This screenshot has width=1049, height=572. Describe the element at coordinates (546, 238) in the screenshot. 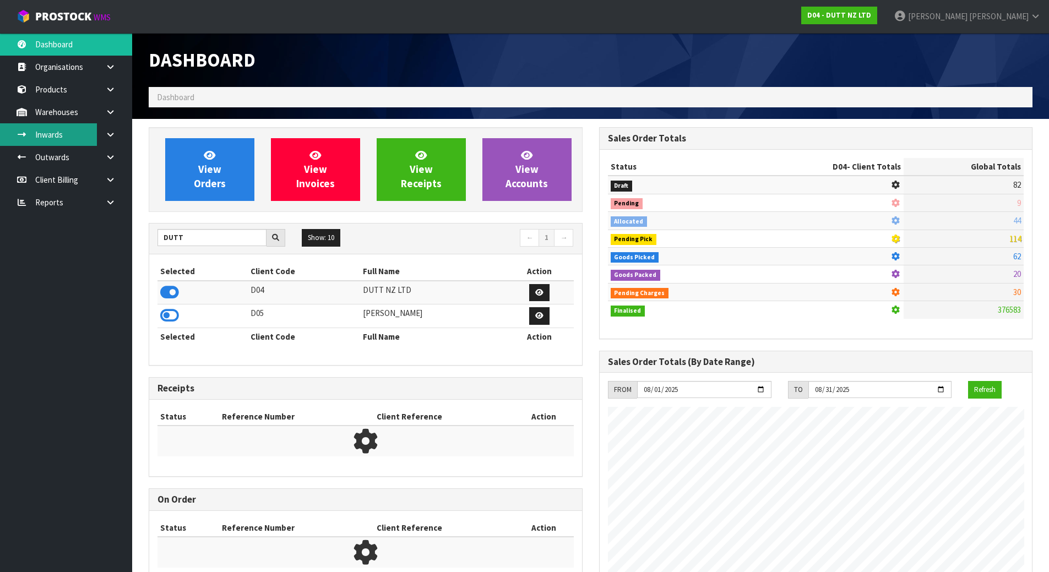

I see `a: 1` at that location.